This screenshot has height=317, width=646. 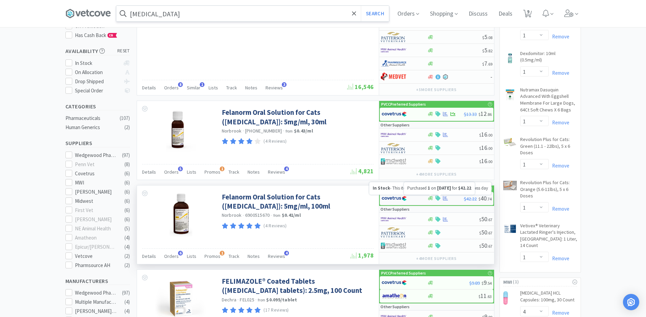 I want to click on img: 7915dbd3f8974342a4dc3feb8efc1740_58.png, so click(x=394, y=63).